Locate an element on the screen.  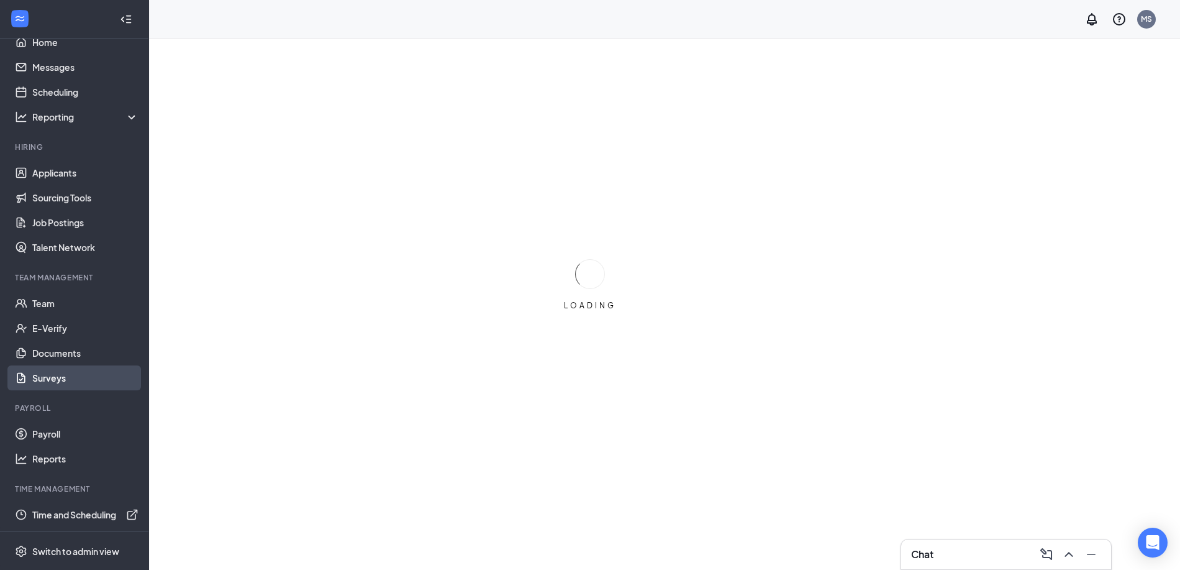
a: Scheduling is located at coordinates (85, 92).